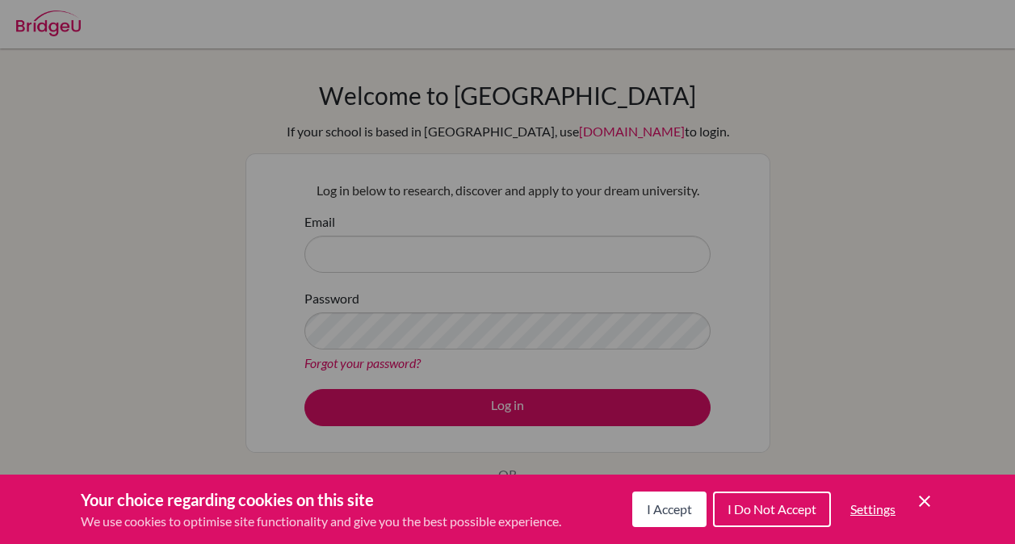  What do you see at coordinates (670, 509) in the screenshot?
I see `span: I Accept` at bounding box center [670, 509].